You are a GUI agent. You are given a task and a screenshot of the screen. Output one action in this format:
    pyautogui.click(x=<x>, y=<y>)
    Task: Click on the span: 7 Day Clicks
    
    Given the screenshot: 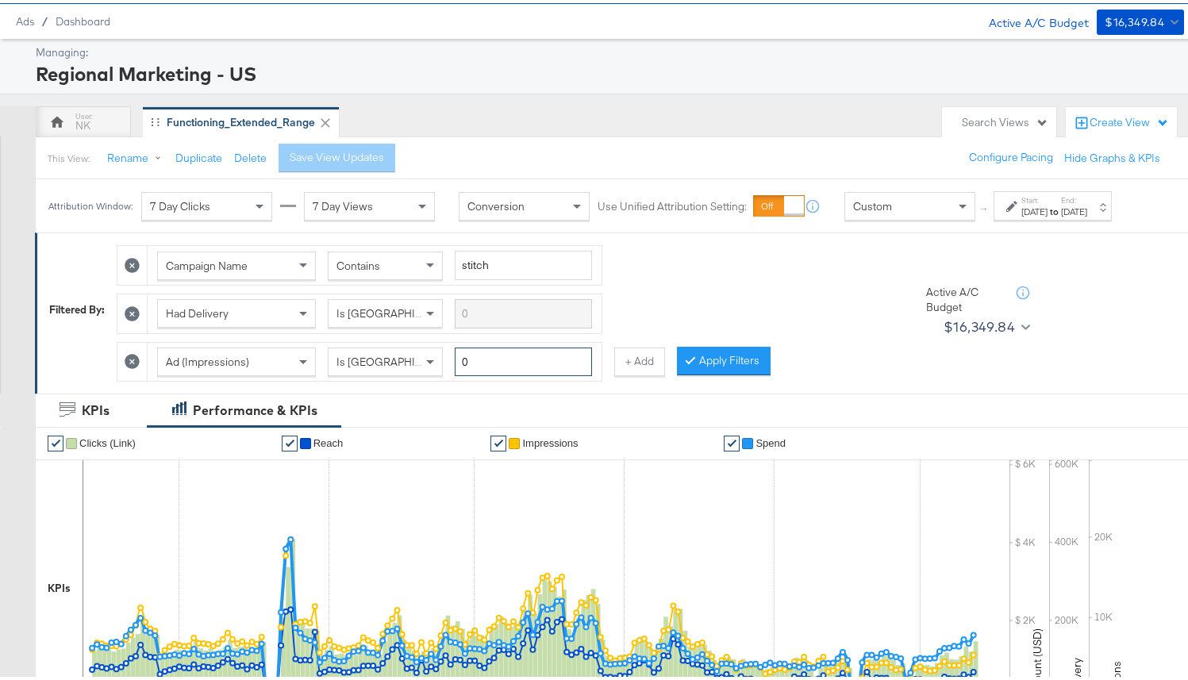 What is the action you would take?
    pyautogui.click(x=180, y=203)
    